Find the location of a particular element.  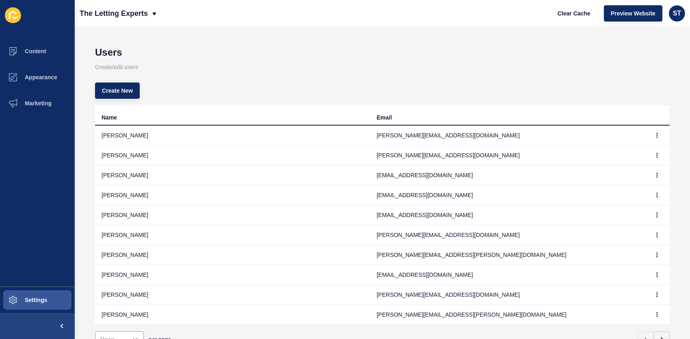

span: Clear Cache is located at coordinates (574, 13).